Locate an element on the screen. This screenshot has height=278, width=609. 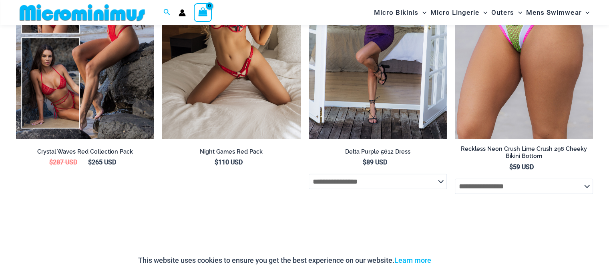
a: Reckless Neon Crush Lime Crush 296 Cheeky Bikini Bottom is located at coordinates (523, 154).